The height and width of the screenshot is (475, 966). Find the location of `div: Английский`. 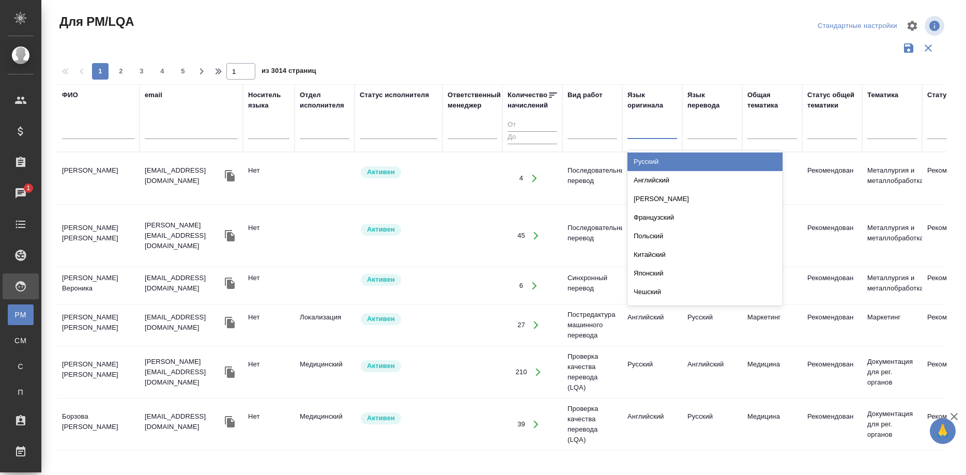

div: Английский is located at coordinates (705, 180).